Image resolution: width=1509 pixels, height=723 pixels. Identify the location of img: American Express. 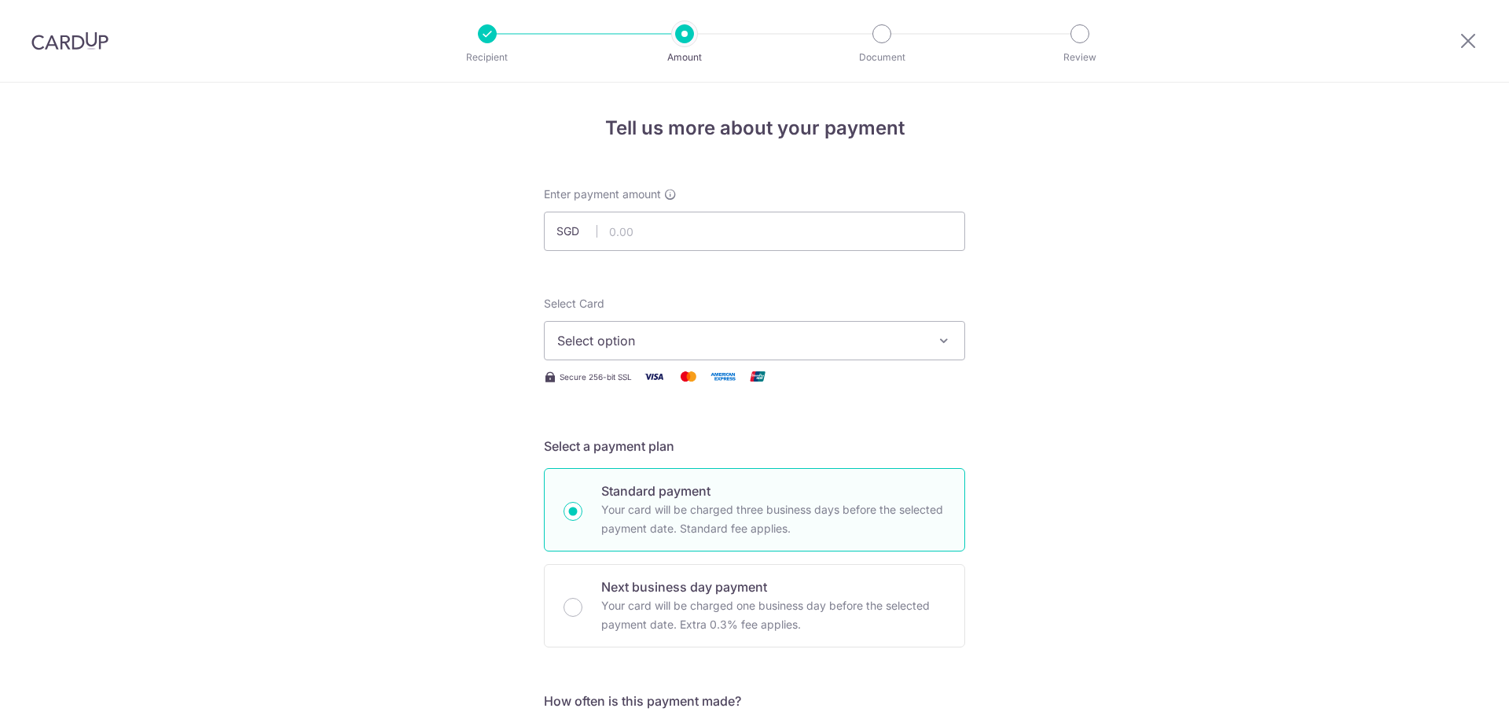
(723, 376).